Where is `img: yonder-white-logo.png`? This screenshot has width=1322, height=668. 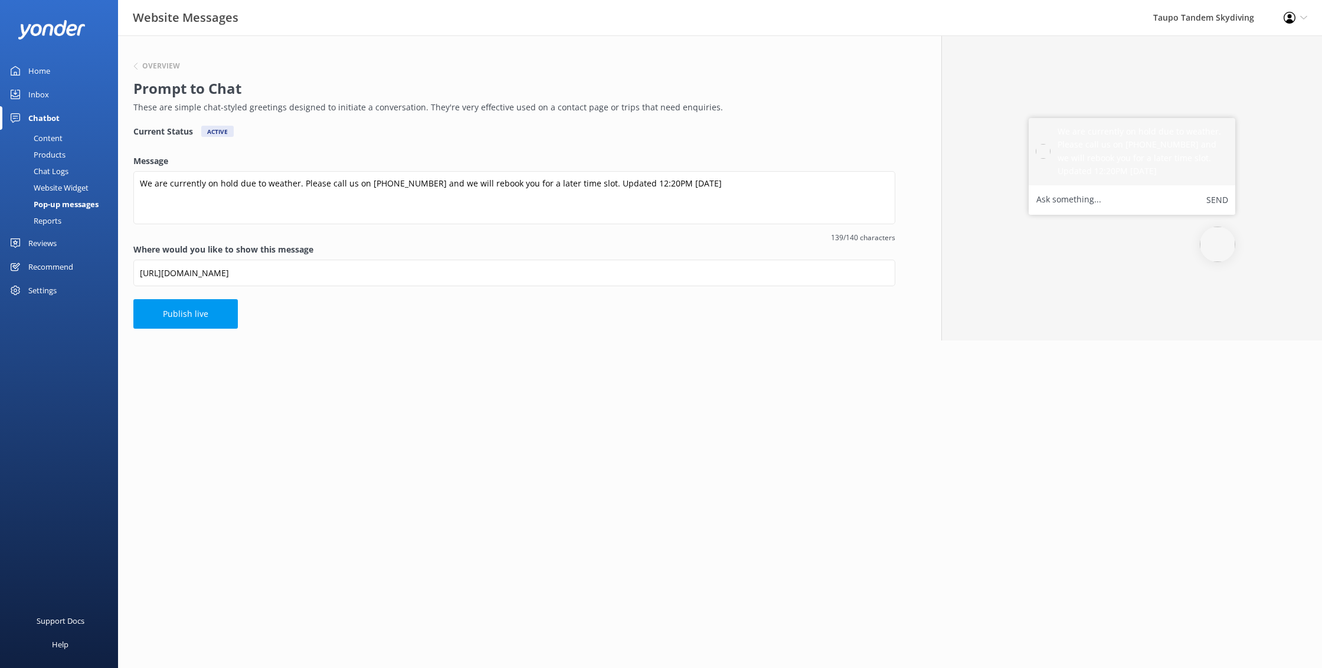
img: yonder-white-logo.png is located at coordinates (51, 30).